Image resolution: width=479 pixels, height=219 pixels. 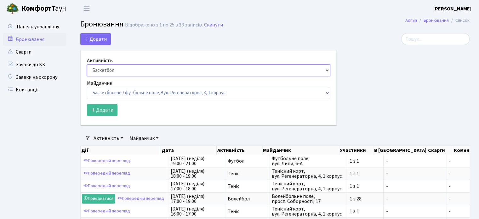 What do you see at coordinates (44, 9) in the screenshot?
I see `span: Таун` at bounding box center [44, 9].